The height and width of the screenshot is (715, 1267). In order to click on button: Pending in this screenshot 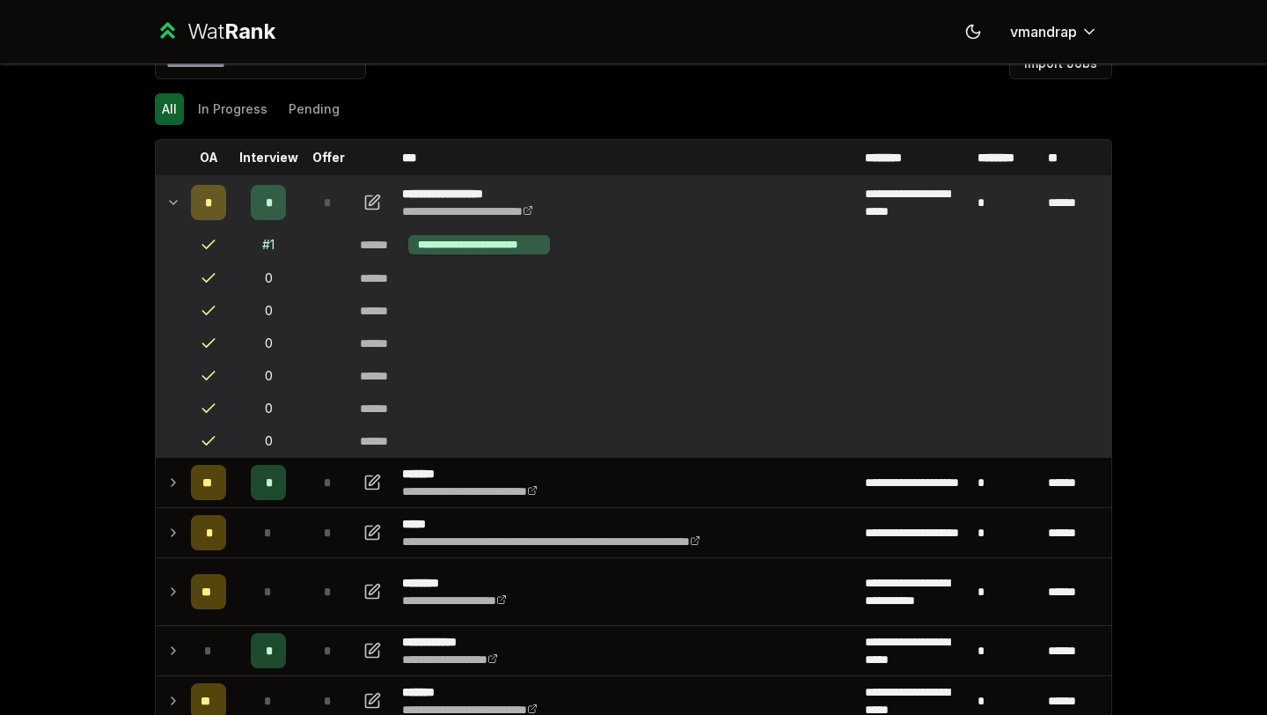, I will do `click(314, 109)`.